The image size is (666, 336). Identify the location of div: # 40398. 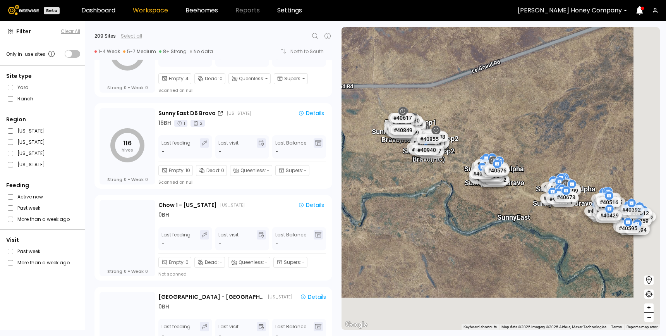
(494, 182).